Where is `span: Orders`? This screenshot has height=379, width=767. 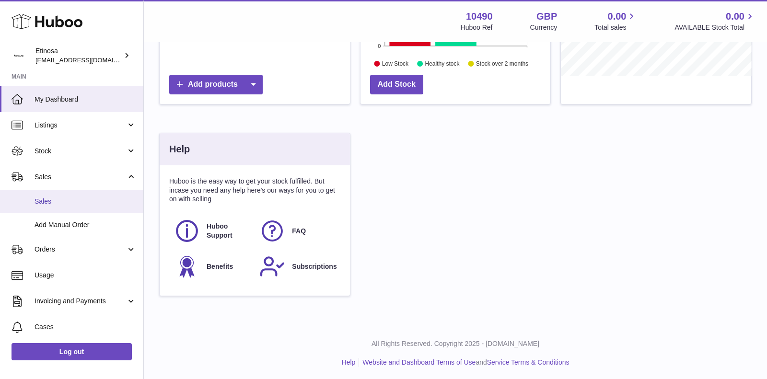
span: Orders is located at coordinates (80, 249).